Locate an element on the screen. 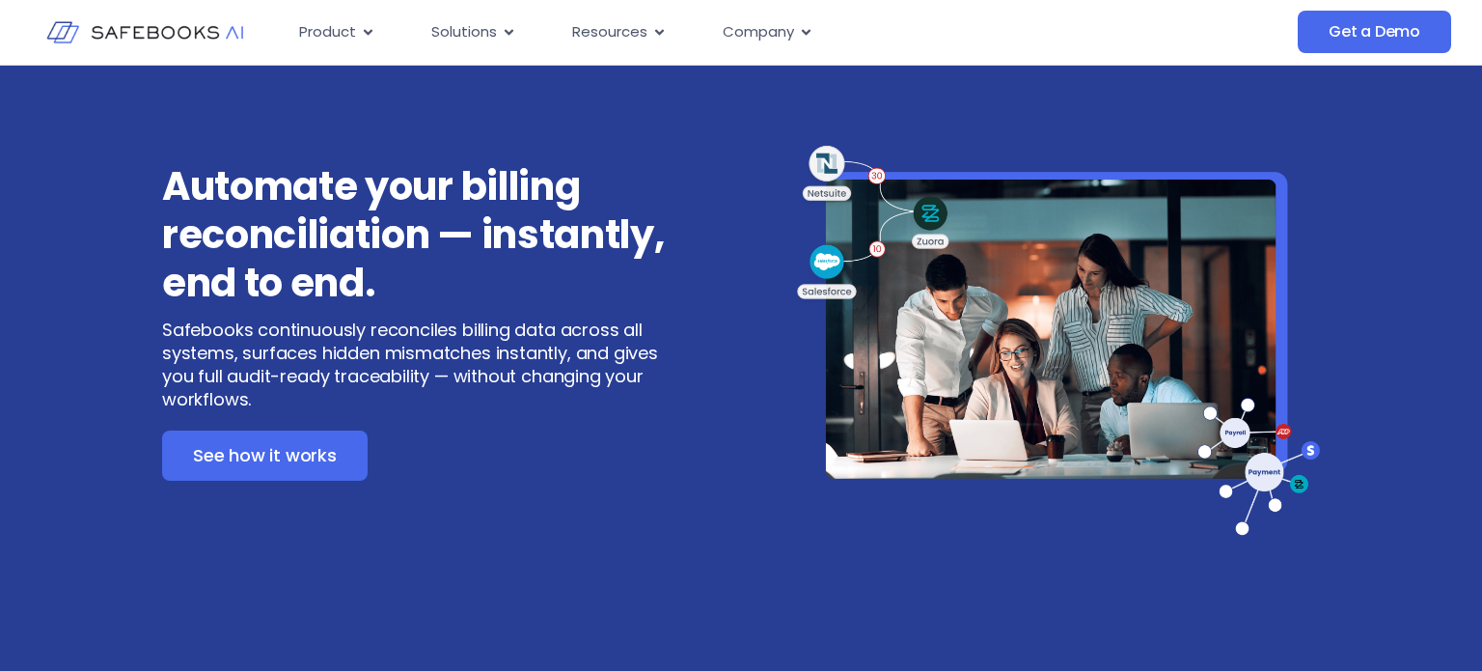 Image resolution: width=1482 pixels, height=671 pixels. span: Company is located at coordinates (758, 32).